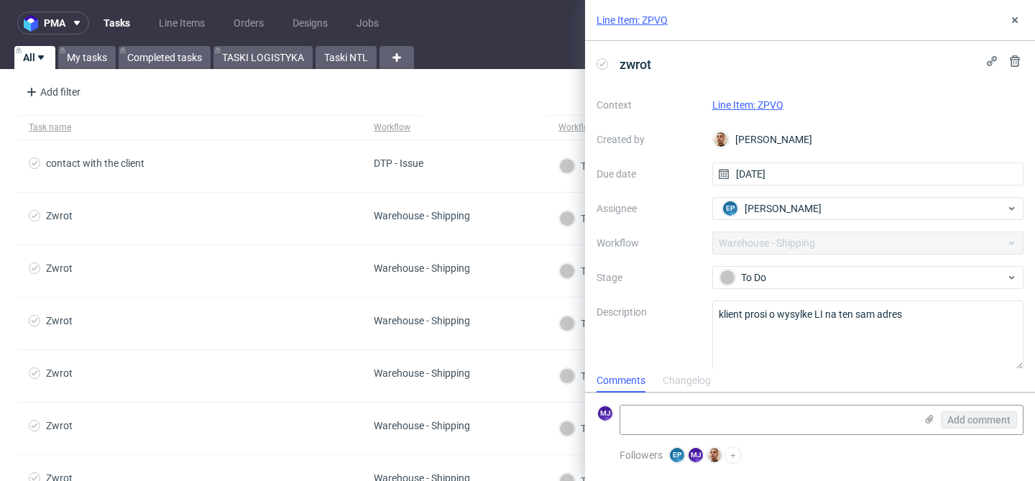  I want to click on label: Description, so click(649, 335).